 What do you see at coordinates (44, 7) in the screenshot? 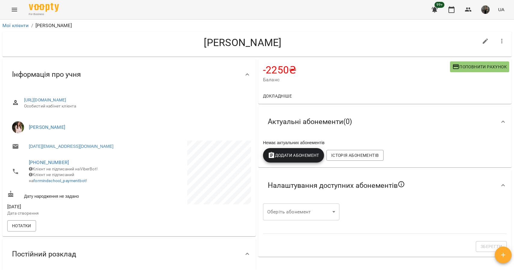
I see `img: Voopty Logo` at bounding box center [44, 7].